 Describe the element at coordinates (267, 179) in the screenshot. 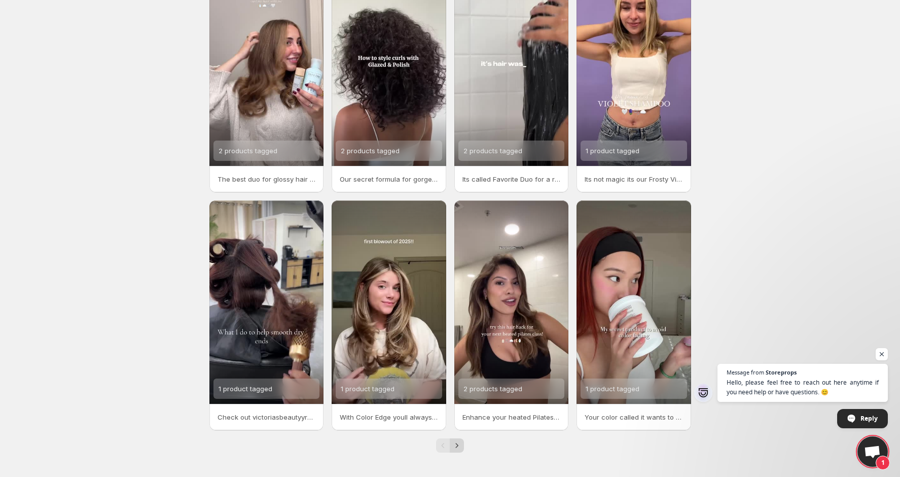

I see `p: The best duo for glossy hair pst both products are currently on sale Unlock the shine at trycolor...` at that location.